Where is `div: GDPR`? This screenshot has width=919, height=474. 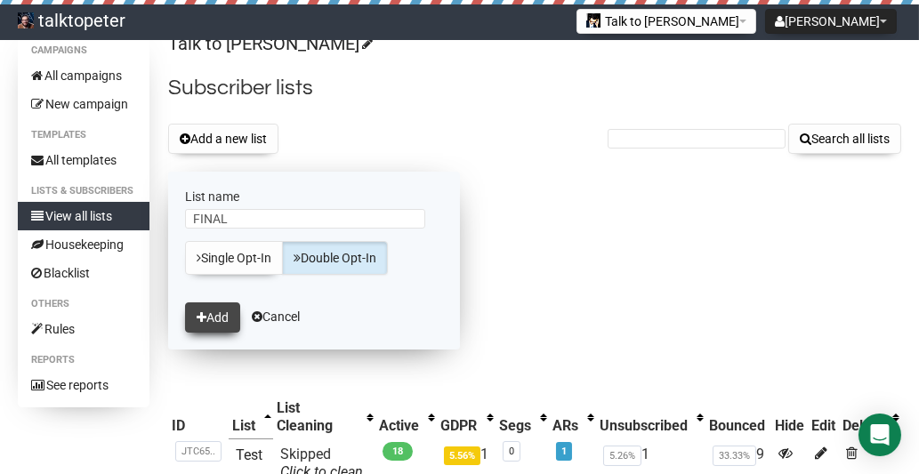 div: GDPR is located at coordinates (459, 426).